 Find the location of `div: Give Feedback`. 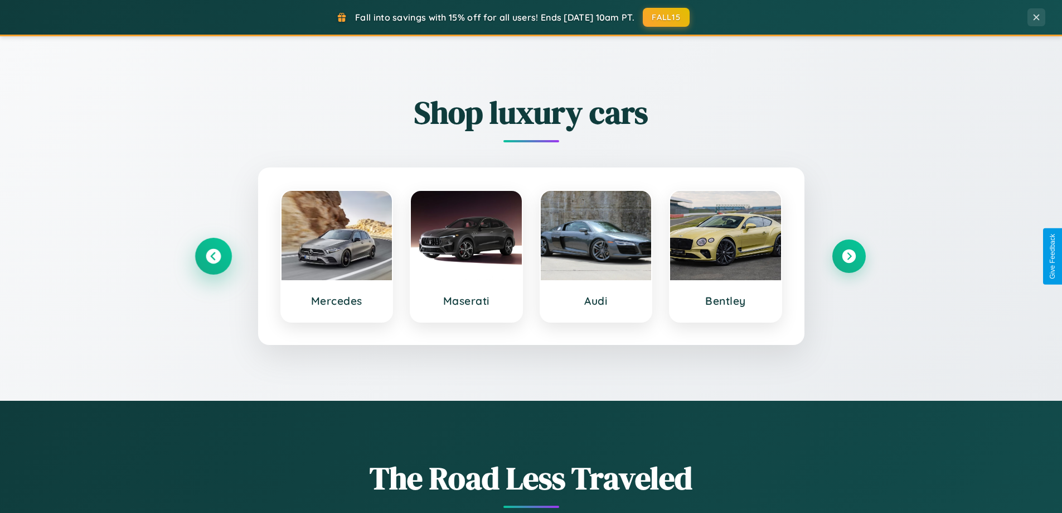

div: Give Feedback is located at coordinates (1053, 256).